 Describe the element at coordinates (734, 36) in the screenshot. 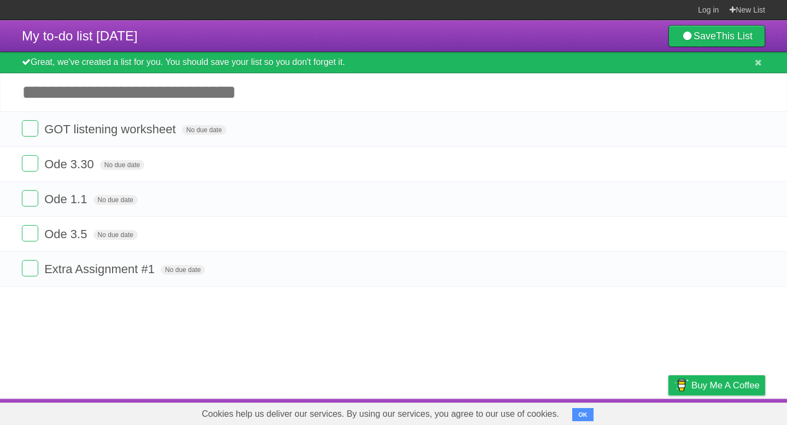

I see `b: This List` at that location.